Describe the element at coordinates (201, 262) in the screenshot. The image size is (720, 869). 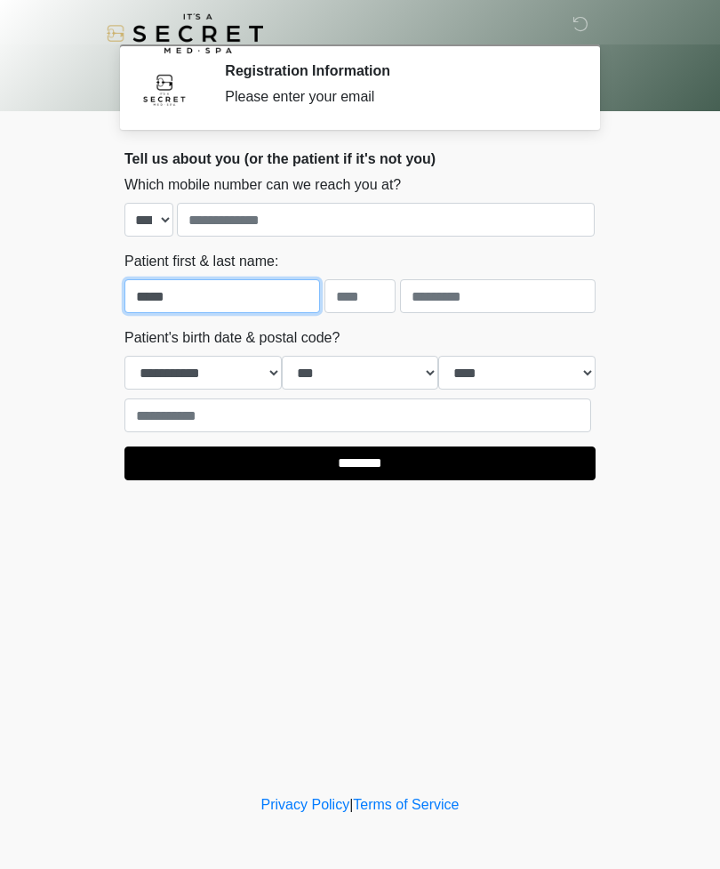
I see `label: Patient first & last name:` at that location.